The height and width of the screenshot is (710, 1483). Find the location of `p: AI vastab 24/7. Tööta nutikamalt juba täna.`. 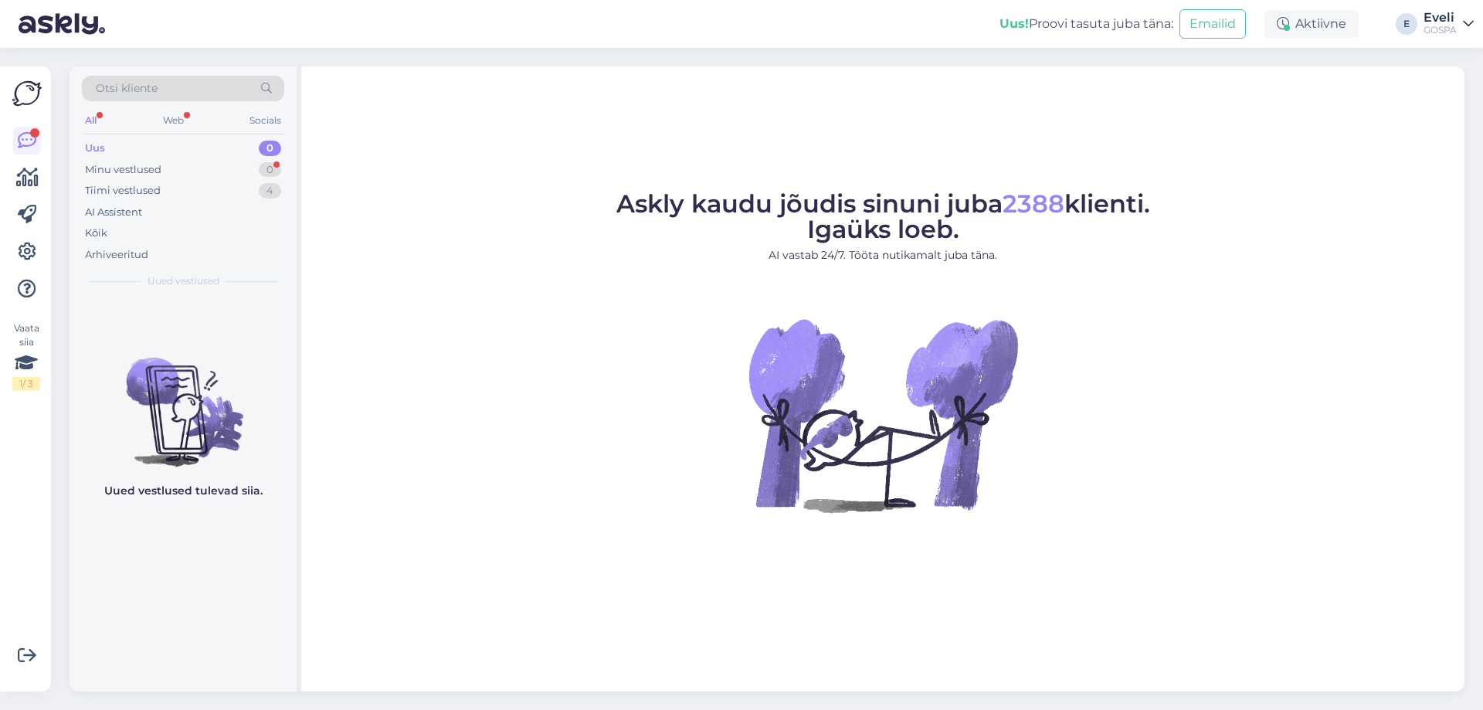

p: AI vastab 24/7. Tööta nutikamalt juba täna. is located at coordinates (883, 255).